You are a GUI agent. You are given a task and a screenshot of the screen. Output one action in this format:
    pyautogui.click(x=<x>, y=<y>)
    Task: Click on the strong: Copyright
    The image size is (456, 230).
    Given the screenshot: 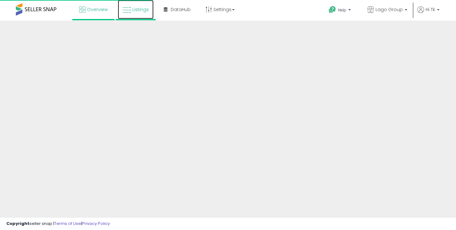 What is the action you would take?
    pyautogui.click(x=18, y=223)
    